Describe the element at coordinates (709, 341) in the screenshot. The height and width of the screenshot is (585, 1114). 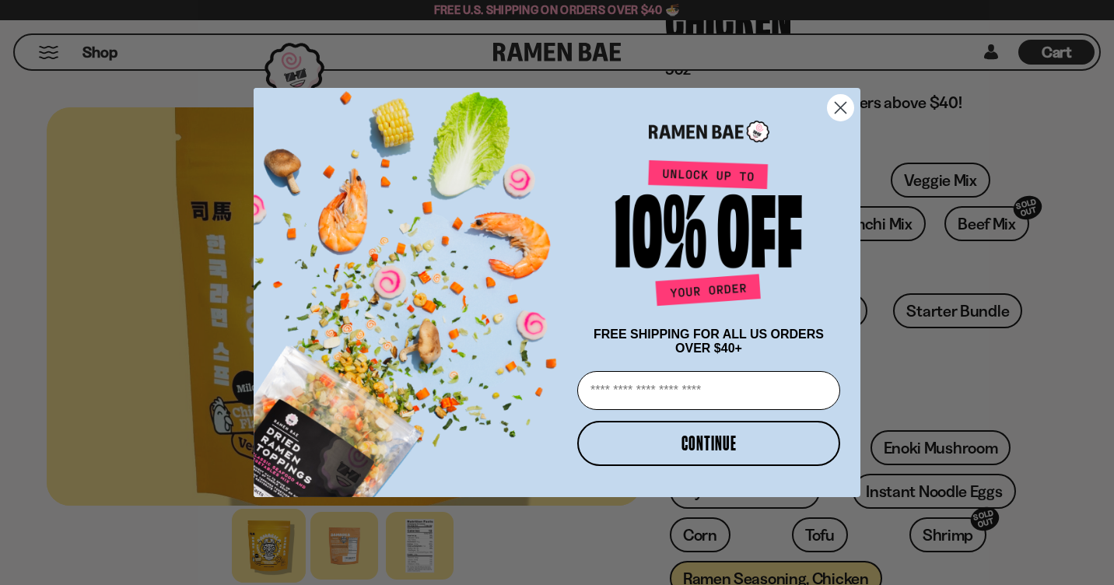
I see `span: FREE SHIPPING FOR ALL US ORDERS OVER $40+` at that location.